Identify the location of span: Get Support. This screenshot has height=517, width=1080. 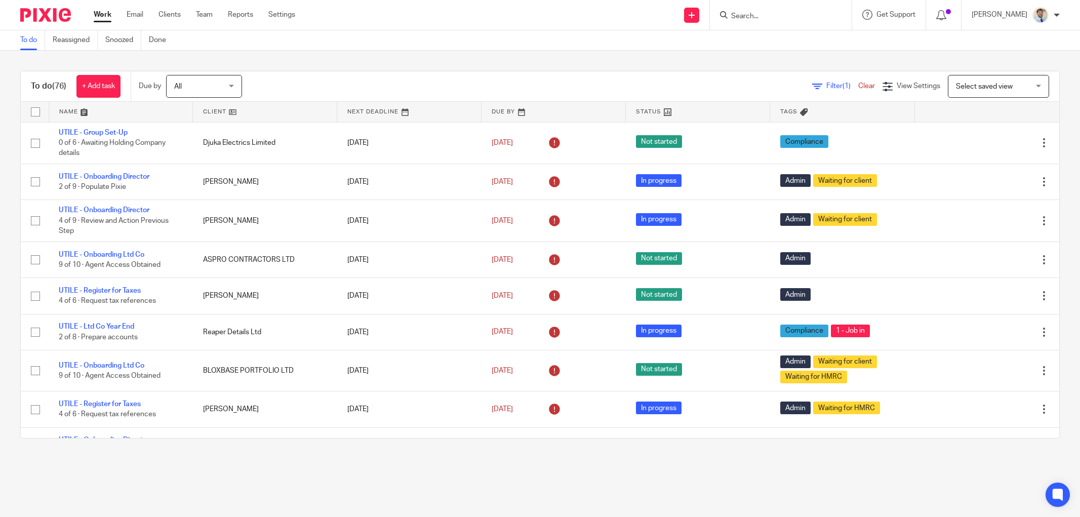
(896, 15).